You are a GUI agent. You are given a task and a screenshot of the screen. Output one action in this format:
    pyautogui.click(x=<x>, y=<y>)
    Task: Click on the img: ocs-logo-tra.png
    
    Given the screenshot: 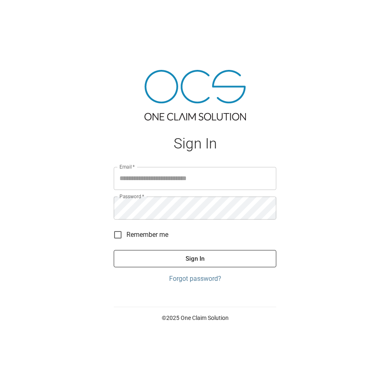 What is the action you would take?
    pyautogui.click(x=195, y=95)
    